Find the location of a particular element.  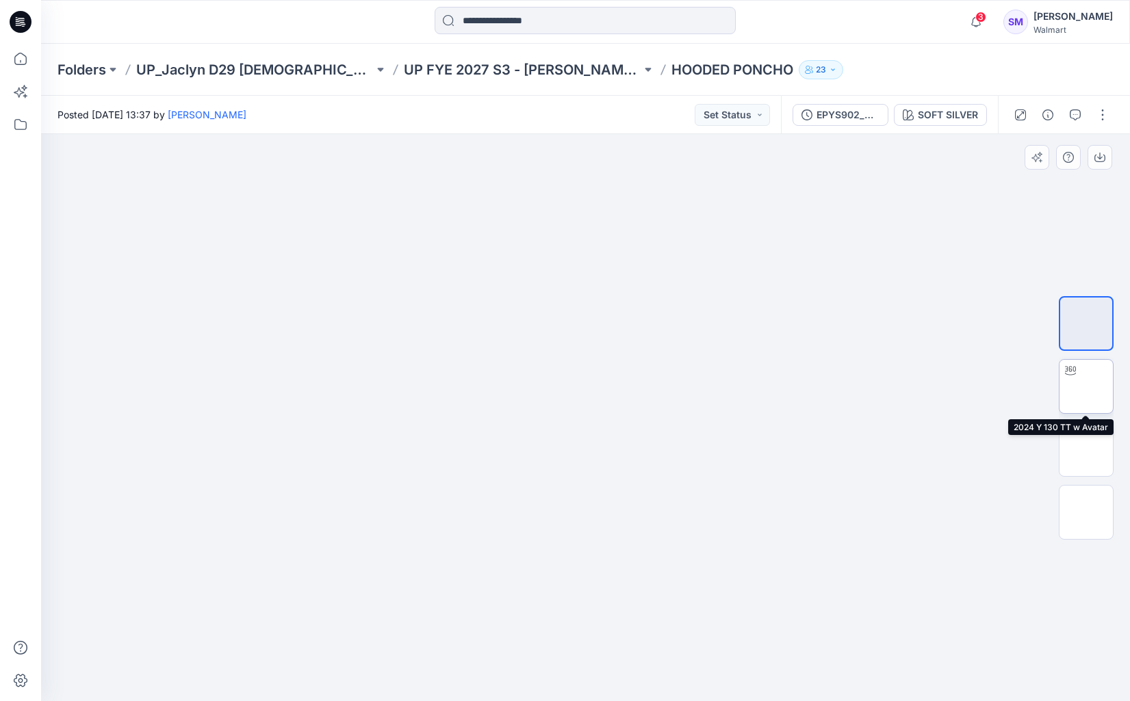

button: Details is located at coordinates (1048, 115).